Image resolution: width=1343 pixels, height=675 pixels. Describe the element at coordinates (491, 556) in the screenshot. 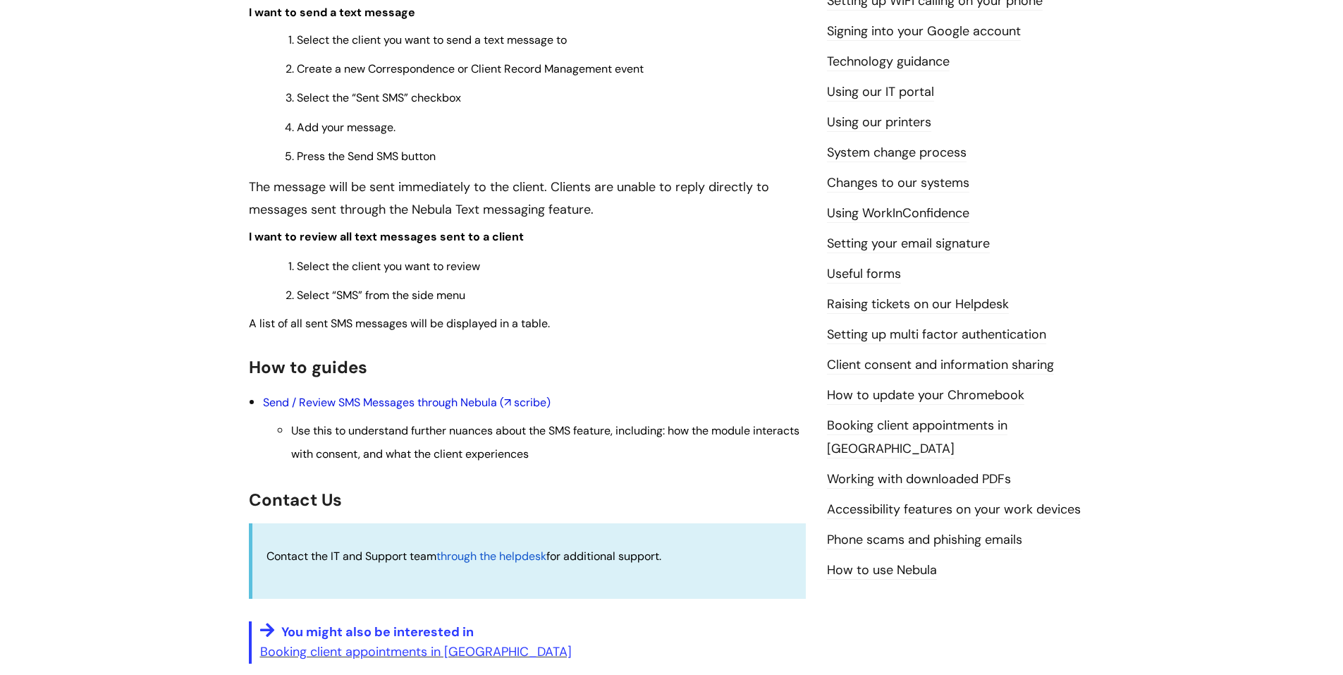

I see `a: through the helpdesk` at that location.